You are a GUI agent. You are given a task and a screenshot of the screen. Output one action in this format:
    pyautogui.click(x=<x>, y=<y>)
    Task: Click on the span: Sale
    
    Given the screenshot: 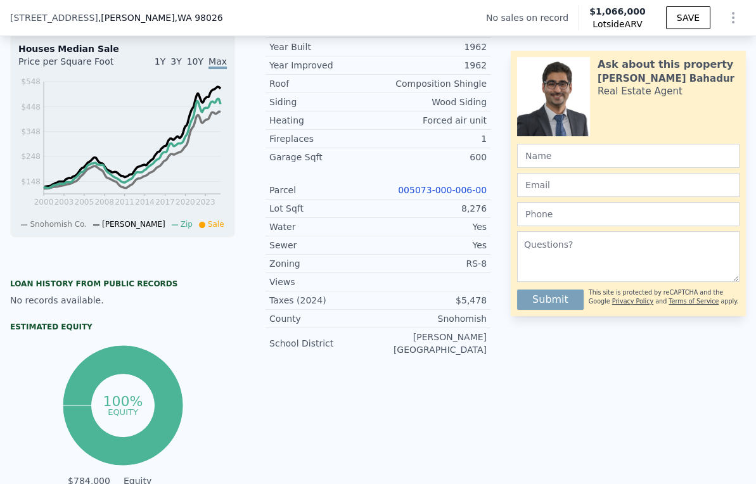 What is the action you would take?
    pyautogui.click(x=216, y=224)
    